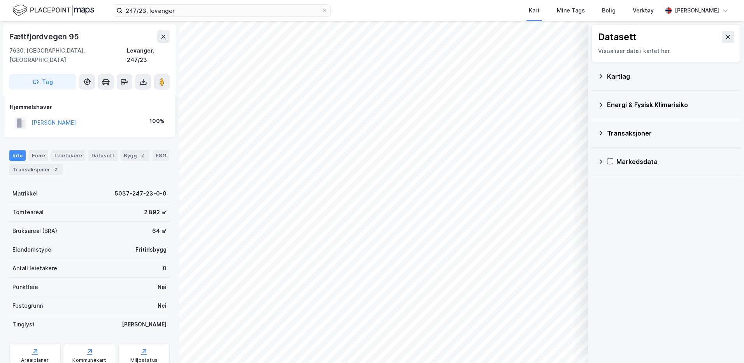  I want to click on div: 0, so click(165, 268).